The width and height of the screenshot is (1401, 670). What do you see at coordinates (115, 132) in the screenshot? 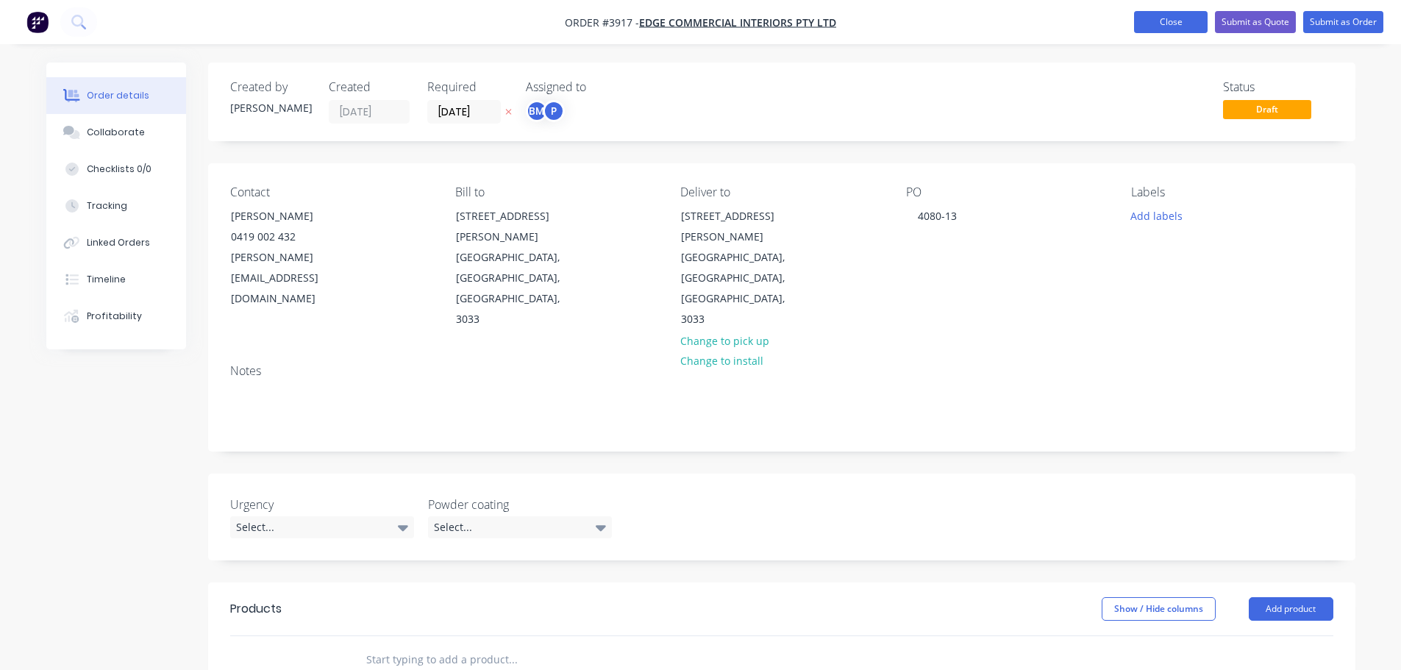
I see `div: Collaborate` at bounding box center [115, 132].